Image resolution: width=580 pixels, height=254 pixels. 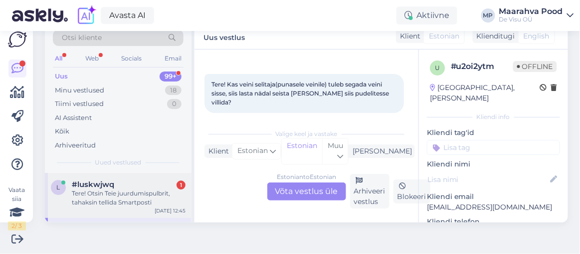 I want to click on div: Blokeeri, so click(x=412, y=191).